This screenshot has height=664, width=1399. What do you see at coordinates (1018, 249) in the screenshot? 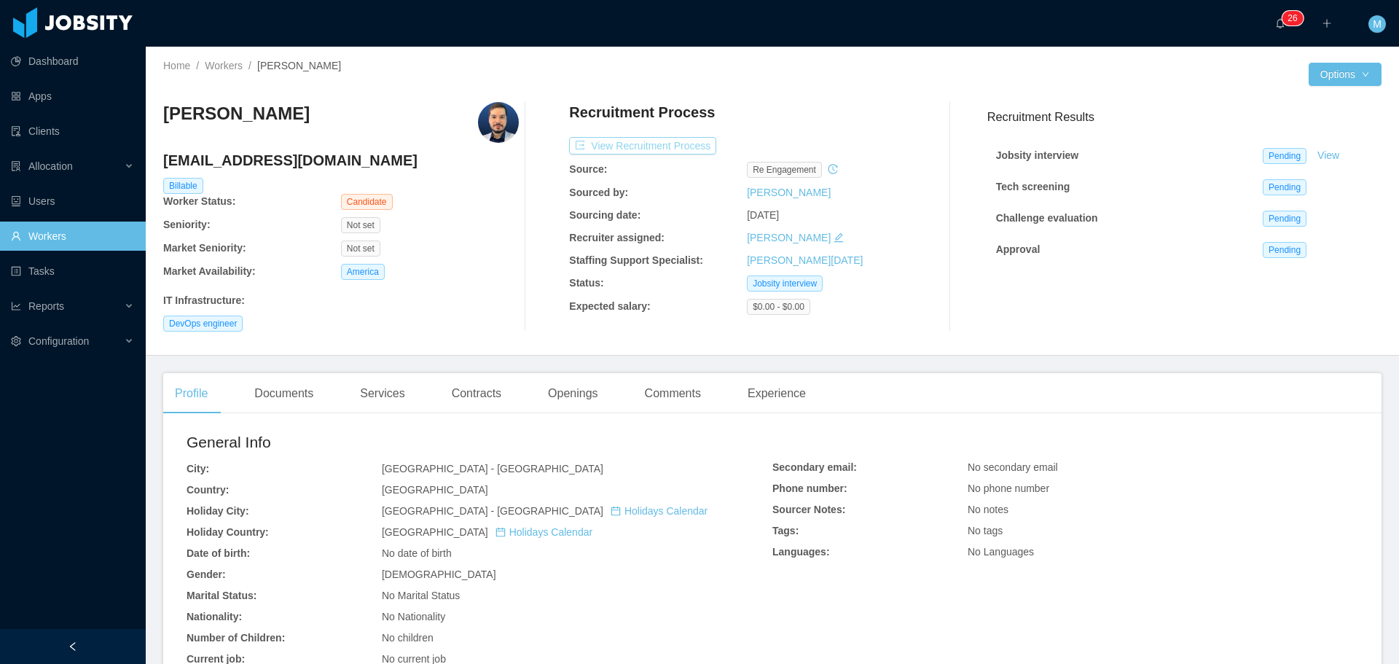
I see `strong: Approval` at bounding box center [1018, 249].